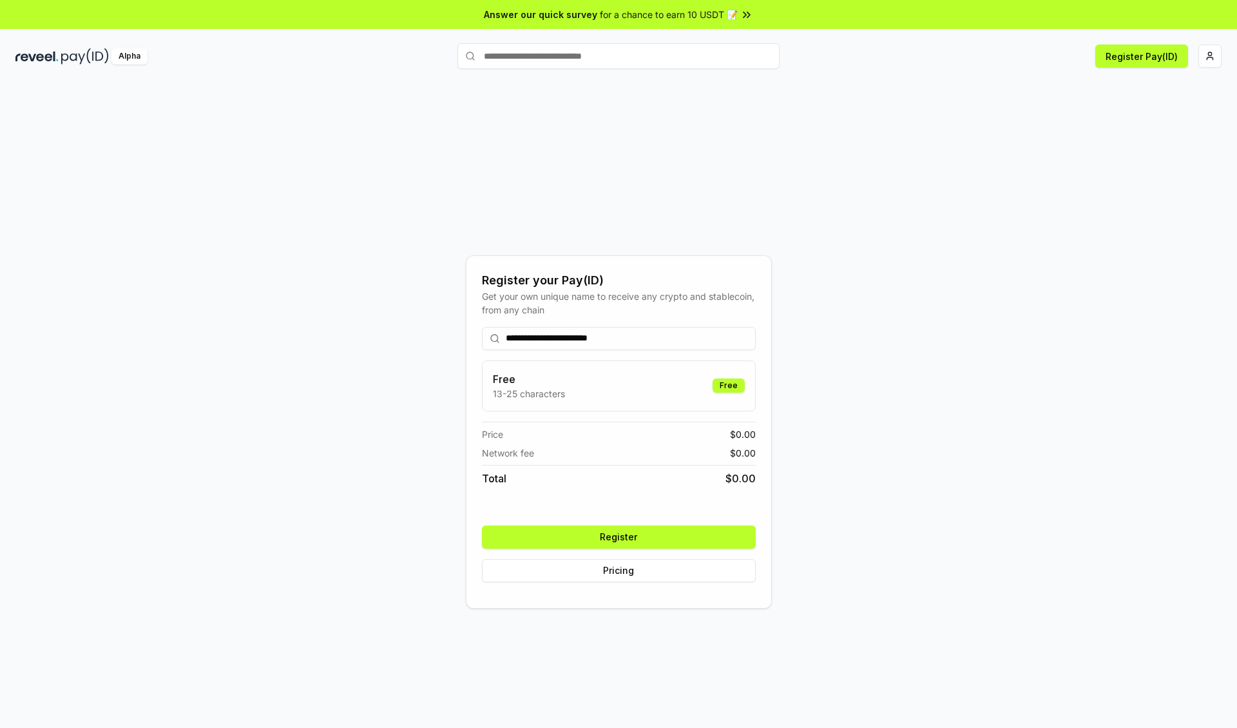  Describe the element at coordinates (541, 14) in the screenshot. I see `span: Answer our quick survey` at that location.